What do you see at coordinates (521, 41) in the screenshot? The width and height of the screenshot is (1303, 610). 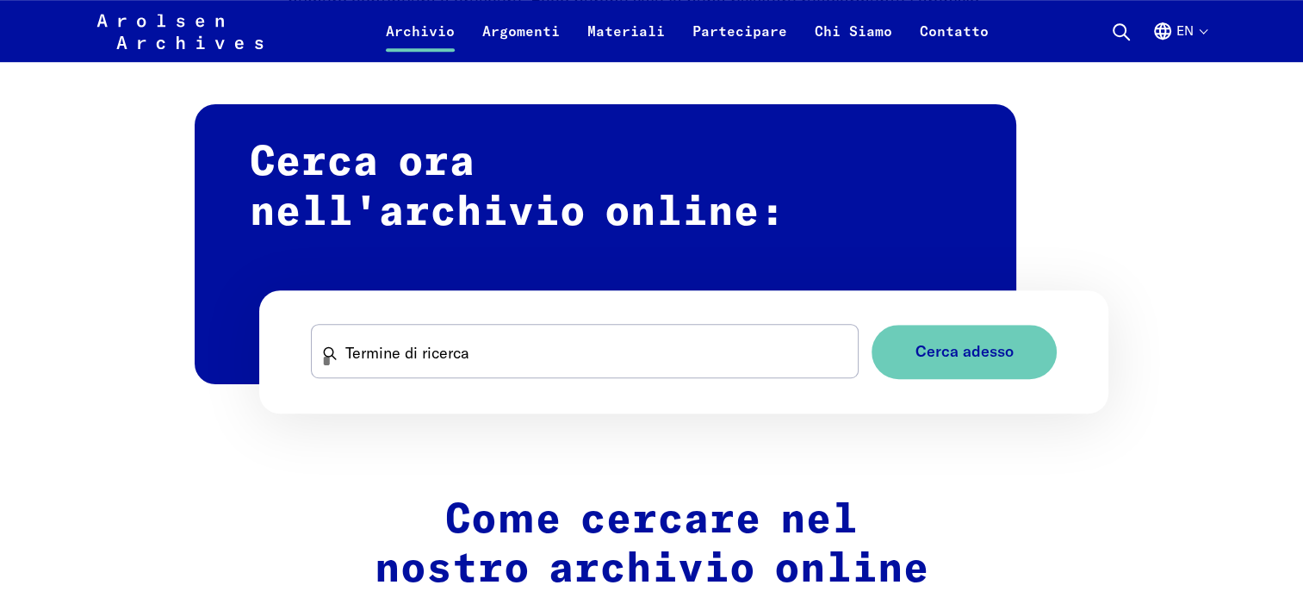 I see `a: Argomenti` at bounding box center [521, 41].